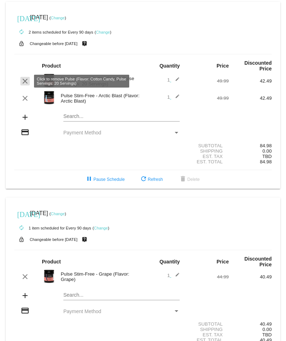 The image size is (286, 341). I want to click on mat-icon: pause, so click(89, 179).